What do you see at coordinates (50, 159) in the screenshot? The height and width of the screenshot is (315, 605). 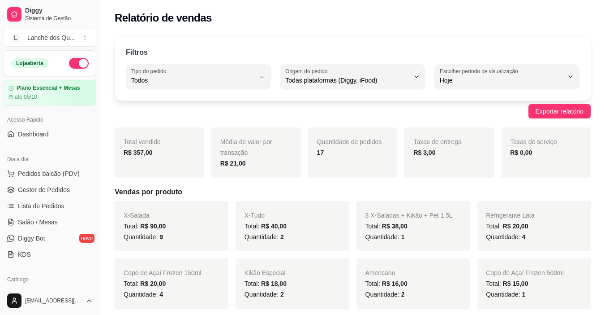 I see `div: Dia a dia` at bounding box center [50, 159].